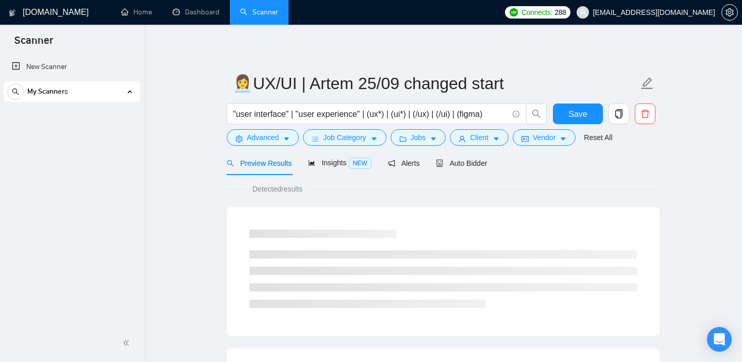 The width and height of the screenshot is (742, 362). I want to click on input: Search Freelance Jobs..., so click(370, 114).